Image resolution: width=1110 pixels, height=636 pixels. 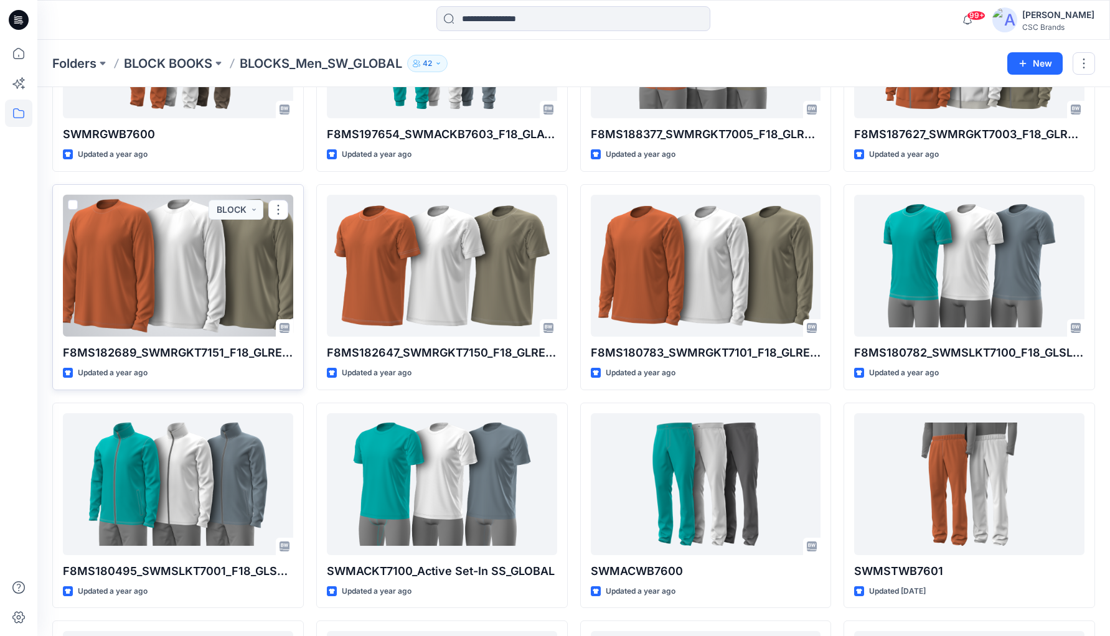 I want to click on a: F8MS180495_SWMSLKT7001_F18_GLSLM_VFA, so click(x=178, y=484).